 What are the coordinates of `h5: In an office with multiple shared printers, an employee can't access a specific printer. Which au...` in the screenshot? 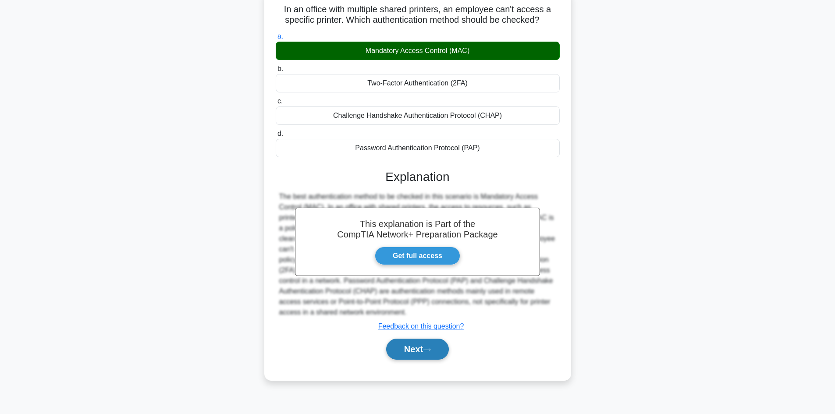 It's located at (418, 15).